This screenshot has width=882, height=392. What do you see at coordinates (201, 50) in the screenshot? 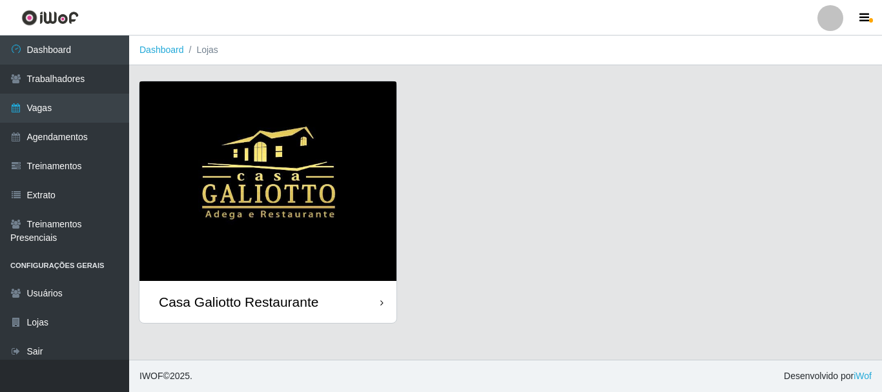
I see `li: Lojas` at bounding box center [201, 50].